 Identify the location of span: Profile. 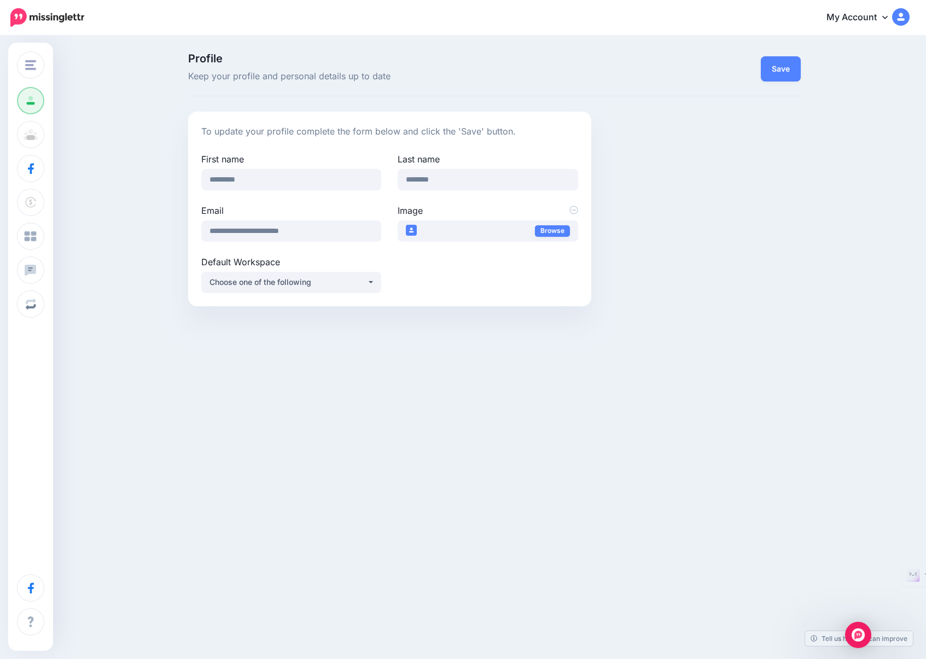
(389, 59).